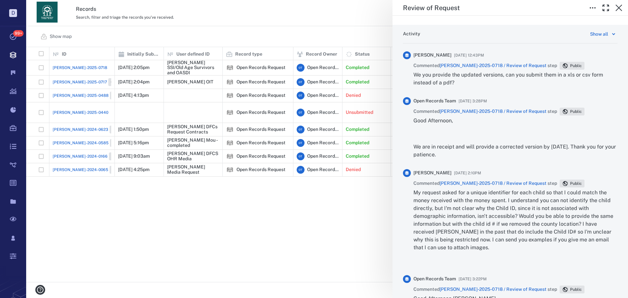 The width and height of the screenshot is (628, 298). What do you see at coordinates (515, 220) in the screenshot?
I see `p: My request asked for a unique identifier for each child so that I could match the money received ...` at bounding box center [515, 220].